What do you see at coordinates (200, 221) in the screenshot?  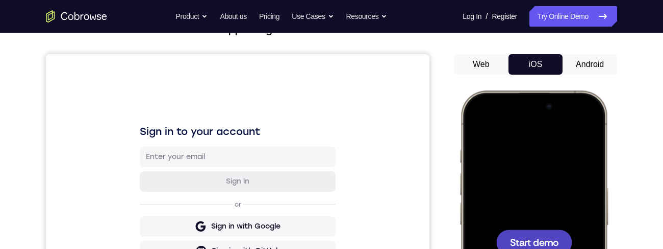 I see `div: Sign in with Intercom` at bounding box center [200, 221].